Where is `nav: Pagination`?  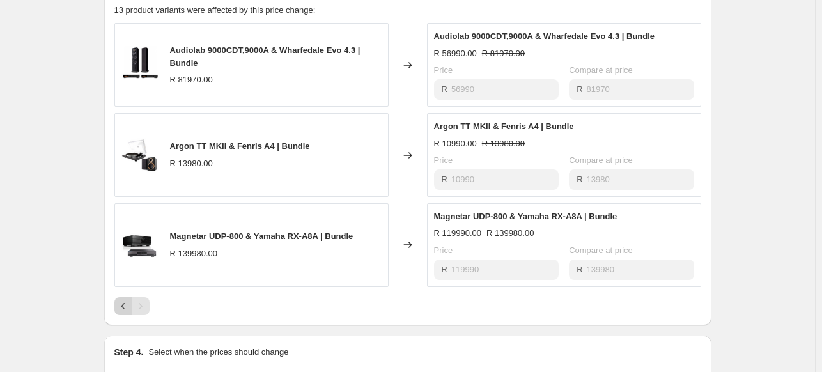
nav: Pagination is located at coordinates (132, 306).